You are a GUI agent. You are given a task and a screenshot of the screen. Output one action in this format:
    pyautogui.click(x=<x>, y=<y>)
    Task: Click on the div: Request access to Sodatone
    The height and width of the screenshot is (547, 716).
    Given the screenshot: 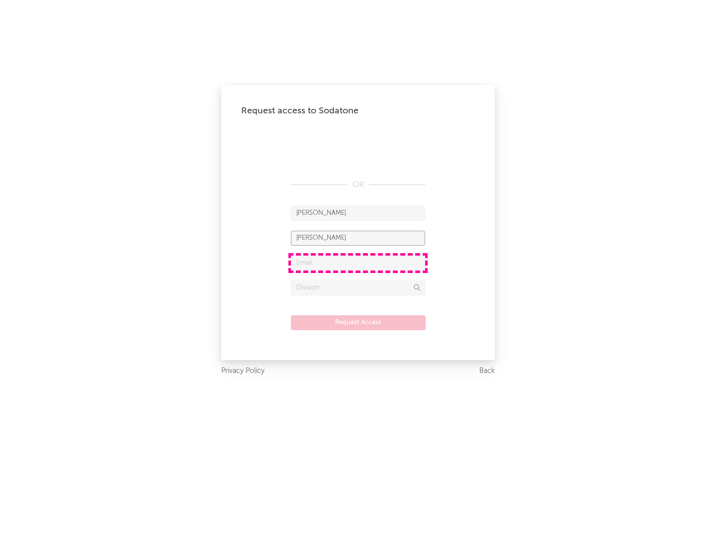 What is the action you would take?
    pyautogui.click(x=358, y=111)
    